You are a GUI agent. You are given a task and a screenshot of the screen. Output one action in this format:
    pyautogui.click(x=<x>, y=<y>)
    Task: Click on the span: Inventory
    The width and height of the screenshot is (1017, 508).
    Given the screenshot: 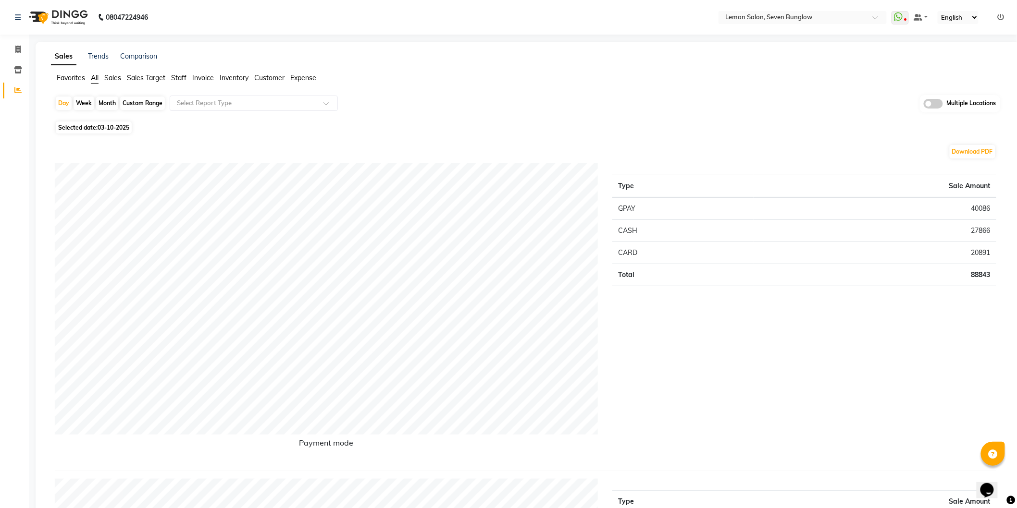 What is the action you would take?
    pyautogui.click(x=234, y=78)
    